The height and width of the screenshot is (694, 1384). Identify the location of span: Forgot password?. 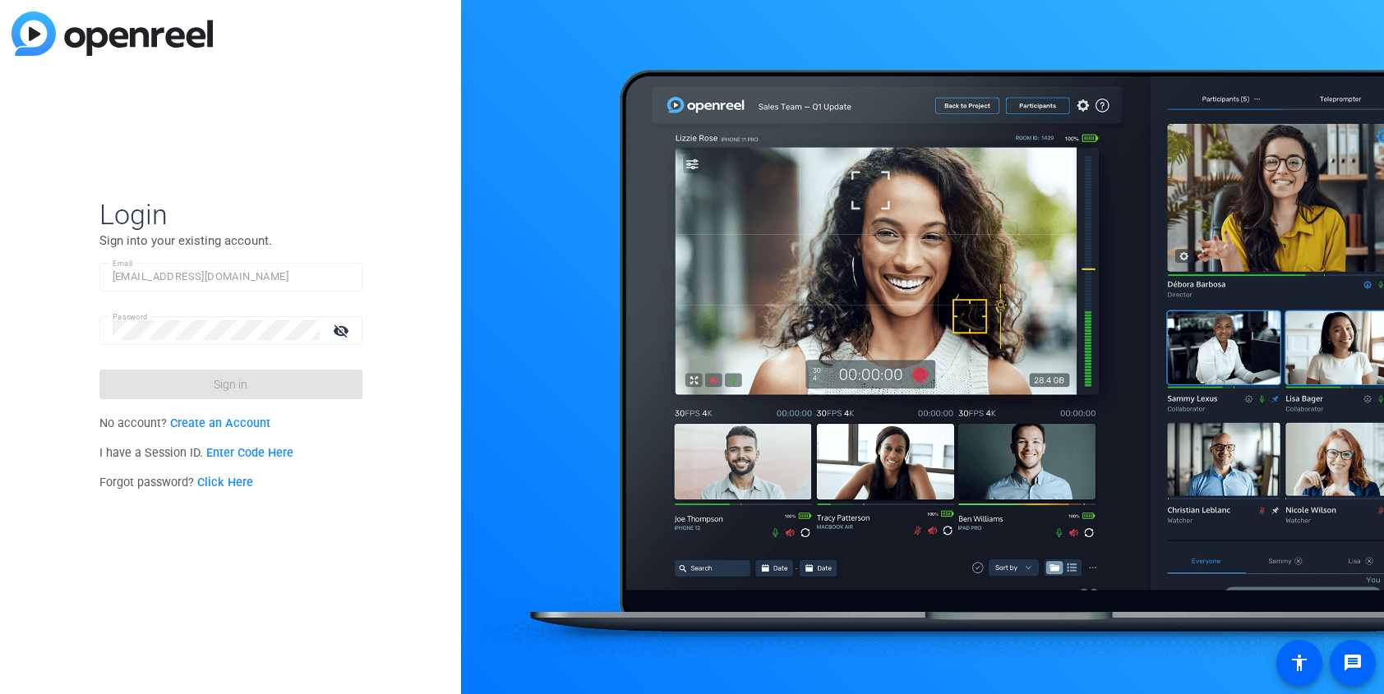
(177, 482).